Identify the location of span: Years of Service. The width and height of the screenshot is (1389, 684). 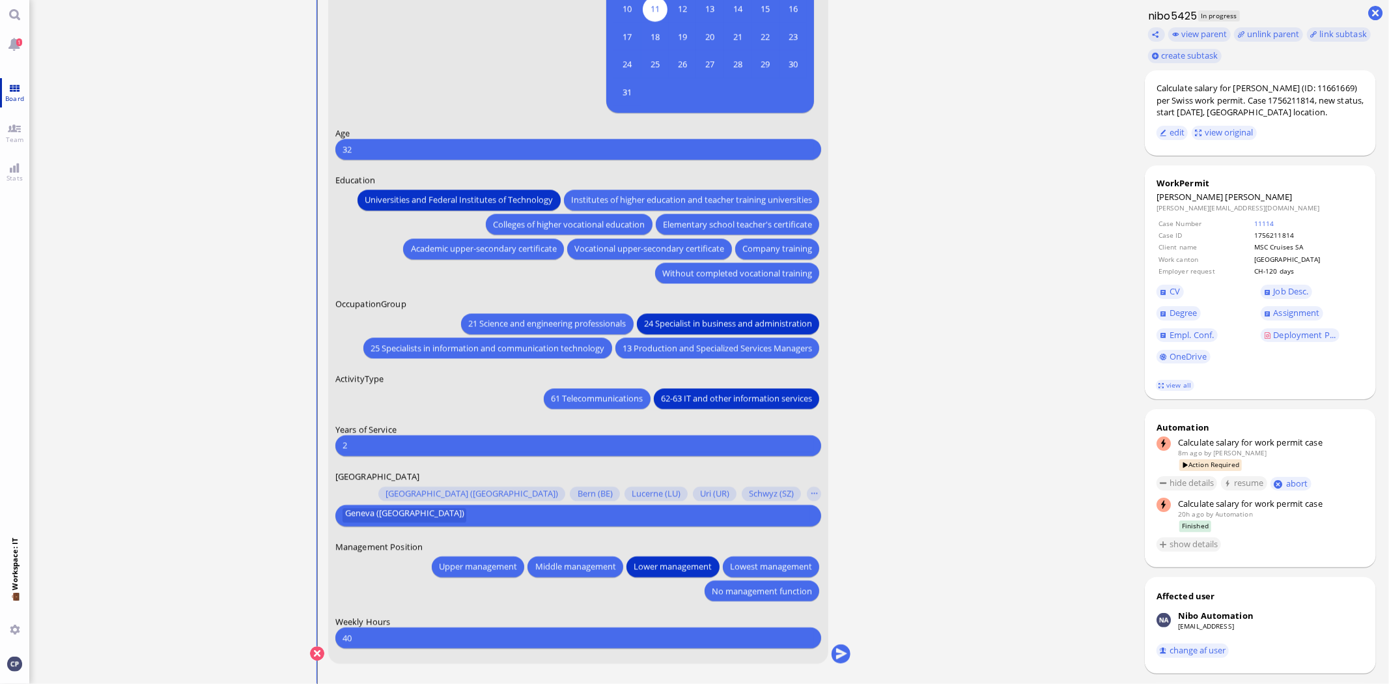
(366, 428).